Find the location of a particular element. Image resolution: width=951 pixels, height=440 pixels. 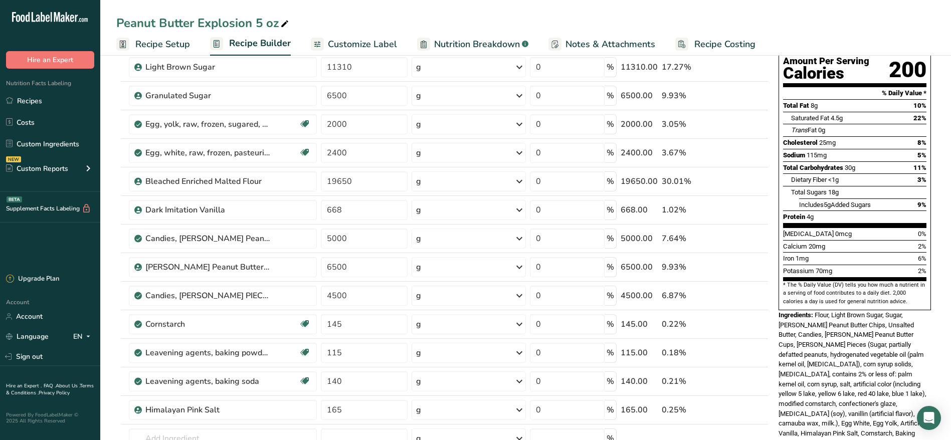

span: 20mg is located at coordinates (816, 246).